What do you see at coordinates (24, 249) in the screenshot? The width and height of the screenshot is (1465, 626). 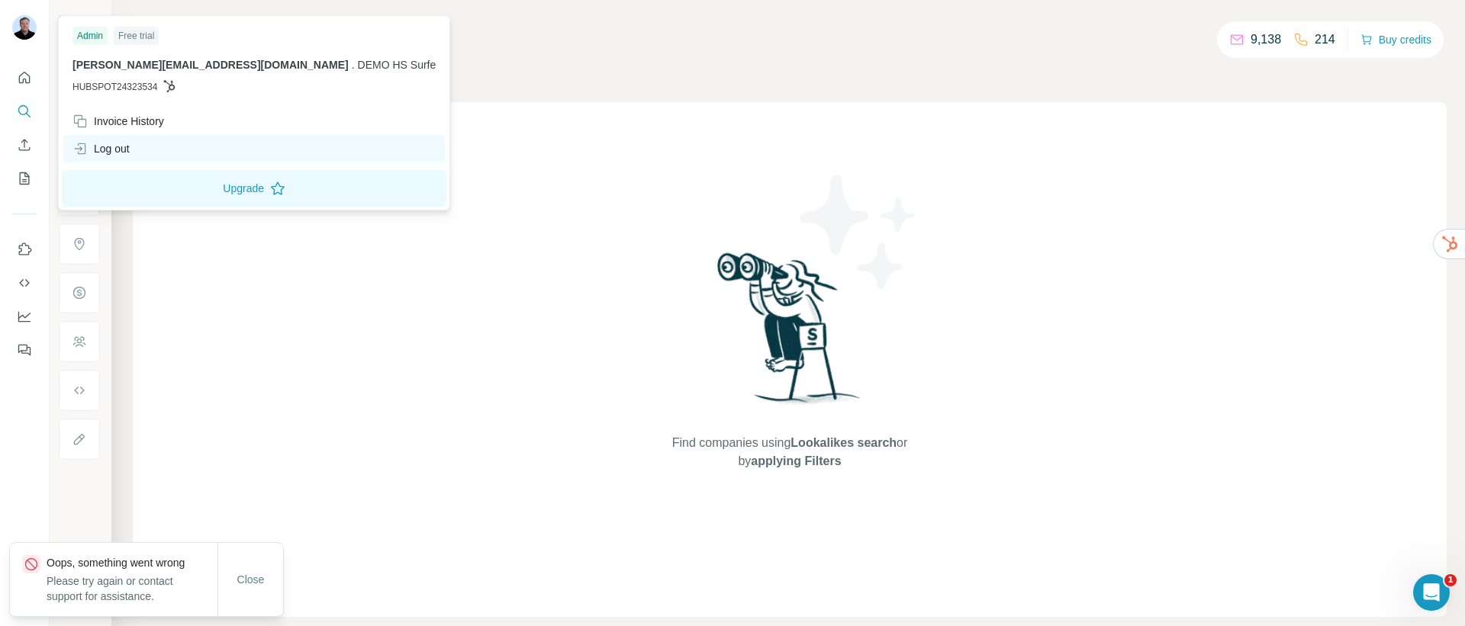 I see `button: Use Surfe on LinkedIn` at bounding box center [24, 249].